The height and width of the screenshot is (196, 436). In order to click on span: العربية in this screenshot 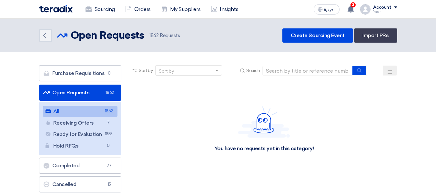, I will do `click(330, 10)`.